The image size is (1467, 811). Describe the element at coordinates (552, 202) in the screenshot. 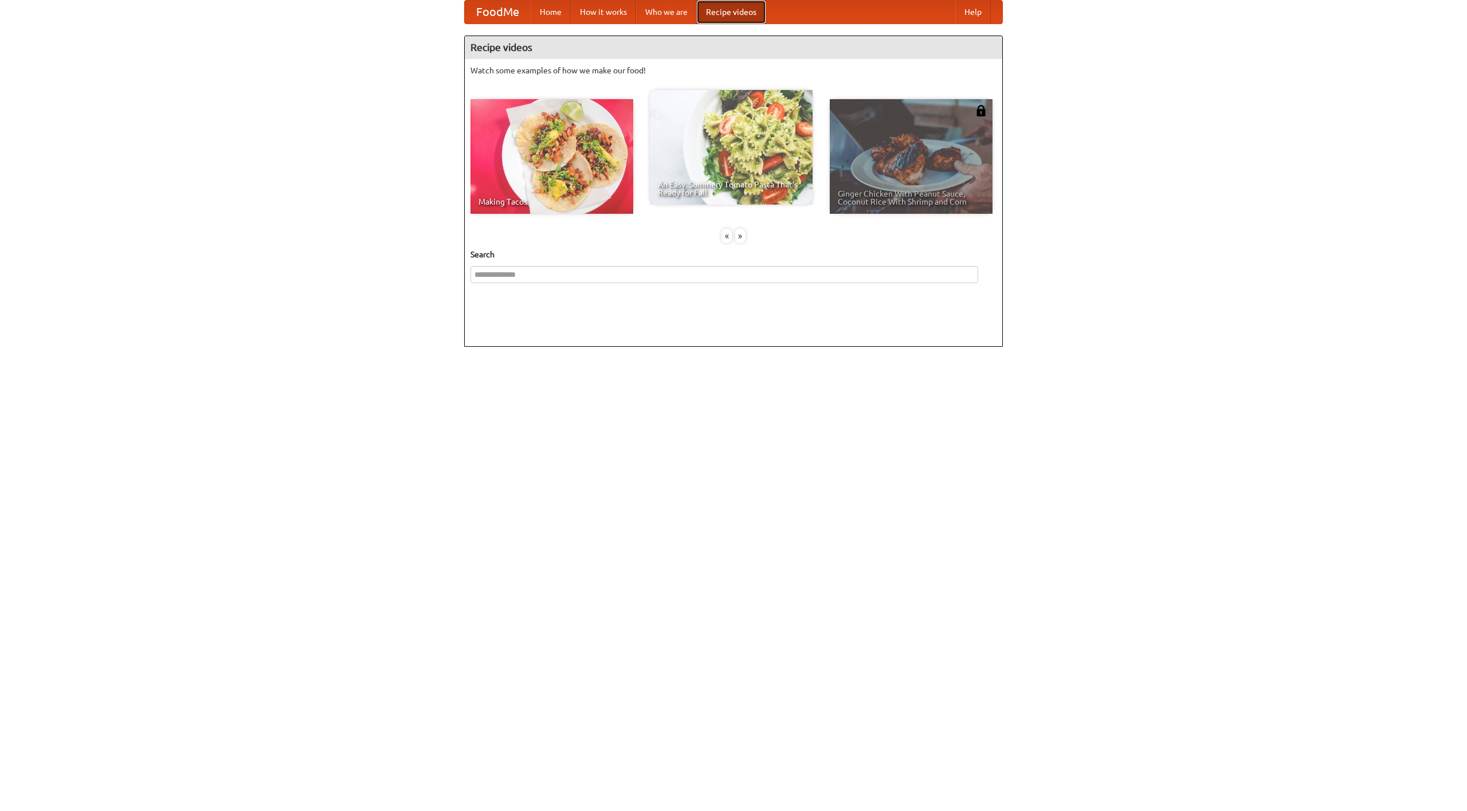

I see `span: Making Tacos` at that location.